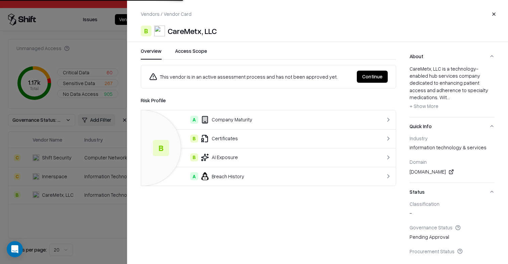 This screenshot has height=264, width=508. What do you see at coordinates (254, 176) in the screenshot?
I see `div: Breach History` at bounding box center [254, 176].